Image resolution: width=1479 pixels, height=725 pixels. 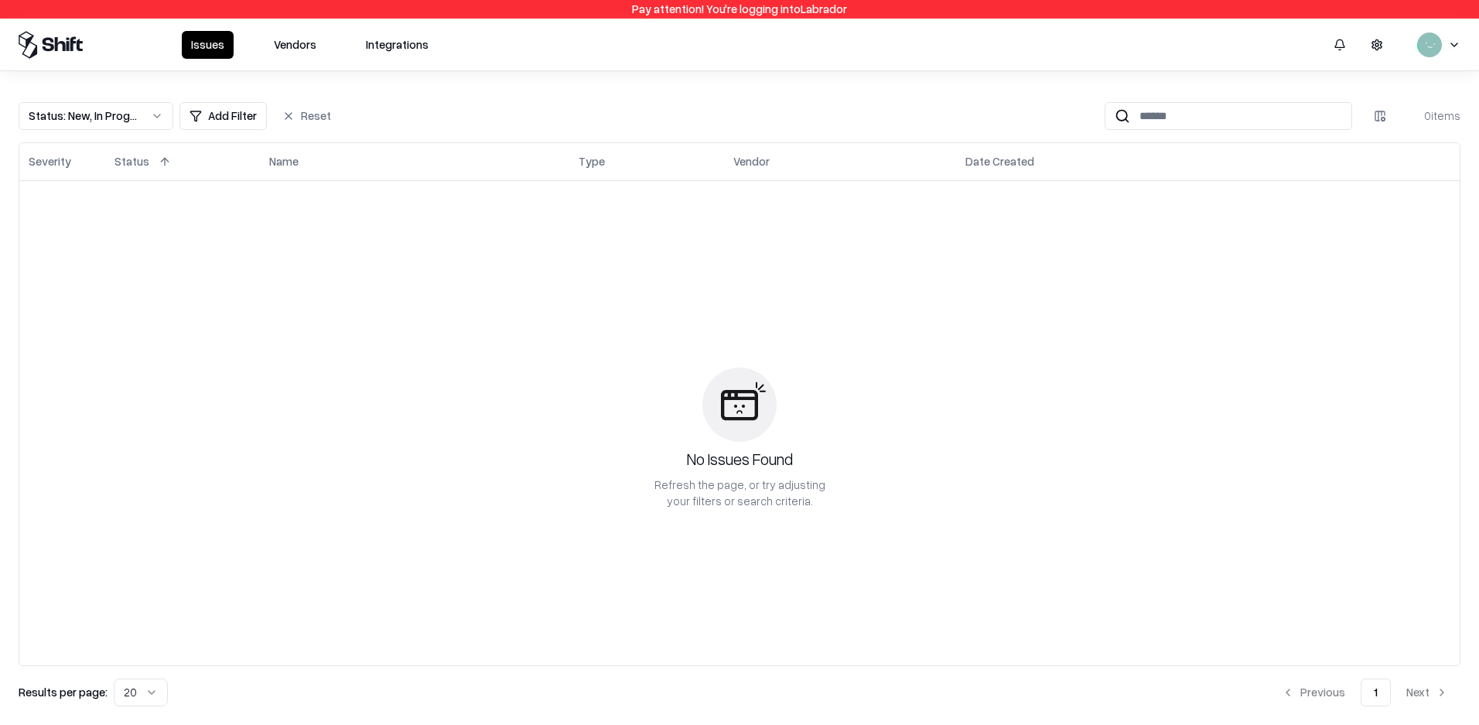 I want to click on div: 0 items, so click(x=1430, y=115).